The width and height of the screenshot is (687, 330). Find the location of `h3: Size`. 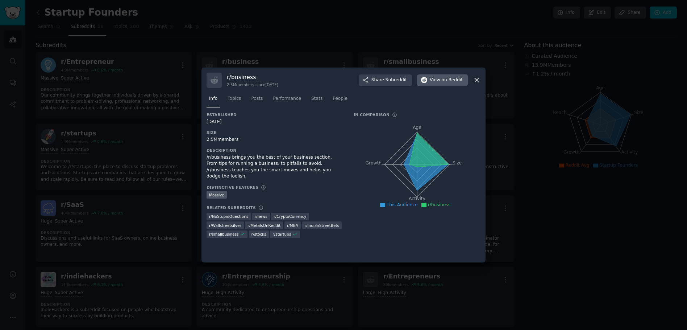

h3: Size is located at coordinates (275, 132).